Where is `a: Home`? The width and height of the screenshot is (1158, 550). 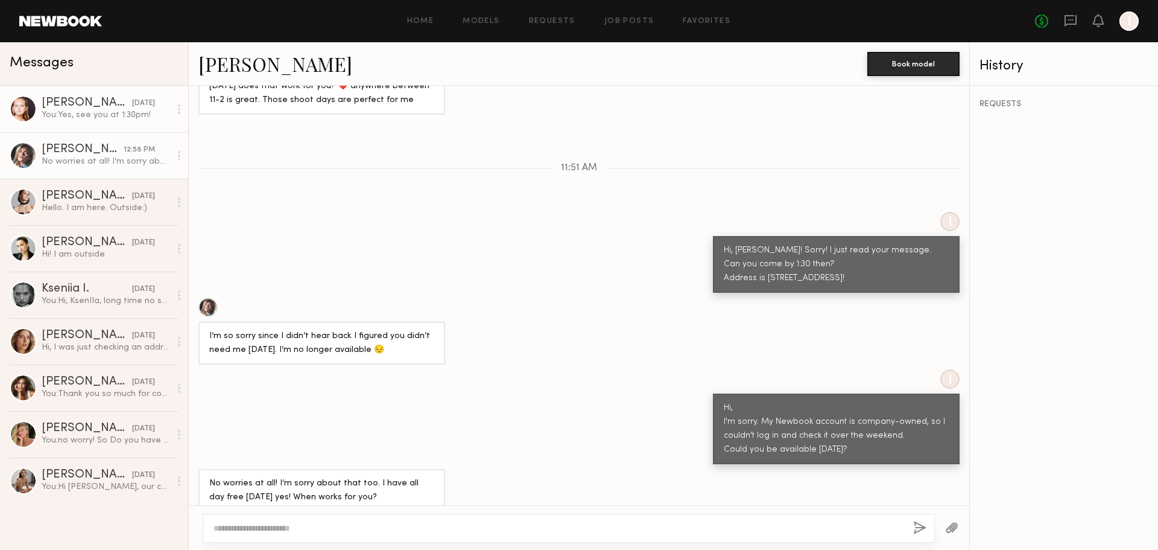
a: Home is located at coordinates (420, 21).